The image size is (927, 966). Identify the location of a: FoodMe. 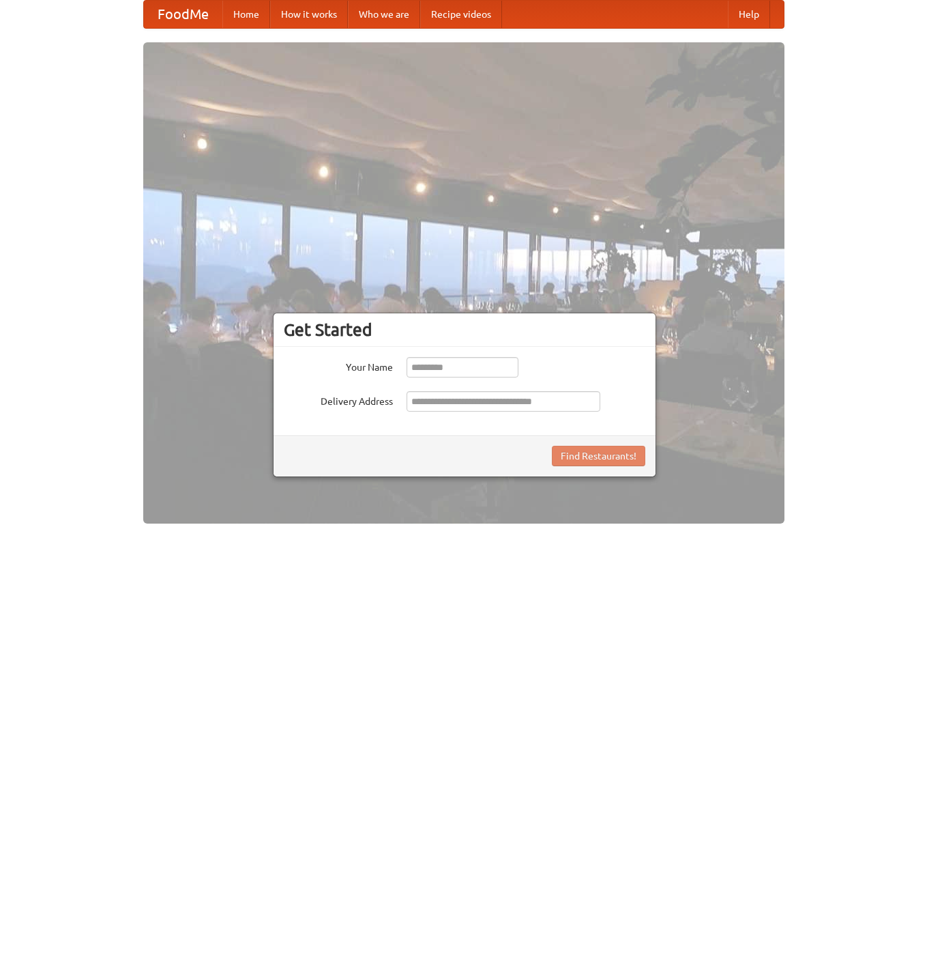
(183, 14).